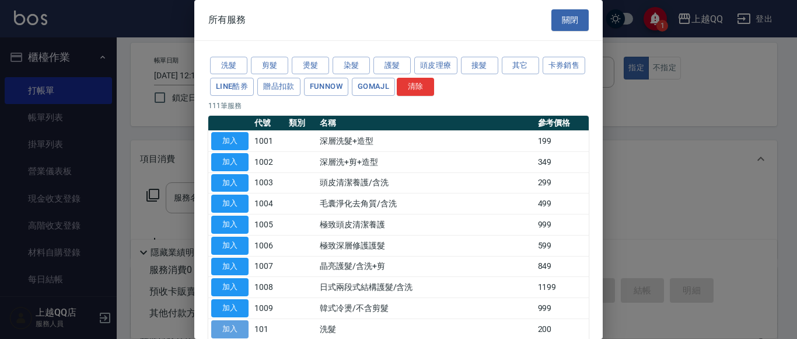  What do you see at coordinates (269, 308) in the screenshot?
I see `td: 1009` at bounding box center [269, 308].